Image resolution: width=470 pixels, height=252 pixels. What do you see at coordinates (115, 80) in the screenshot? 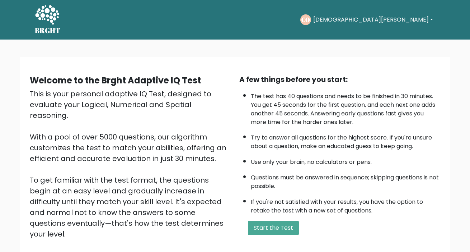
I see `b: Welcome to the Brght Adaptive IQ Test` at bounding box center [115, 80].